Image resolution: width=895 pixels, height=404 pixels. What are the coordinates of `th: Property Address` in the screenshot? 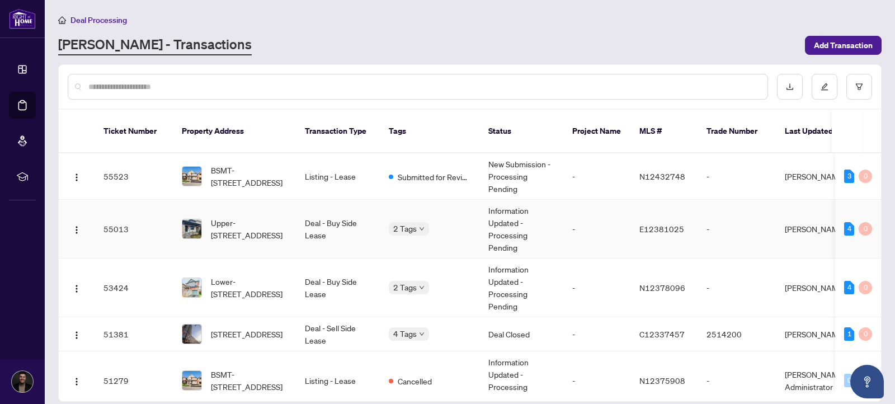 It's located at (234, 131).